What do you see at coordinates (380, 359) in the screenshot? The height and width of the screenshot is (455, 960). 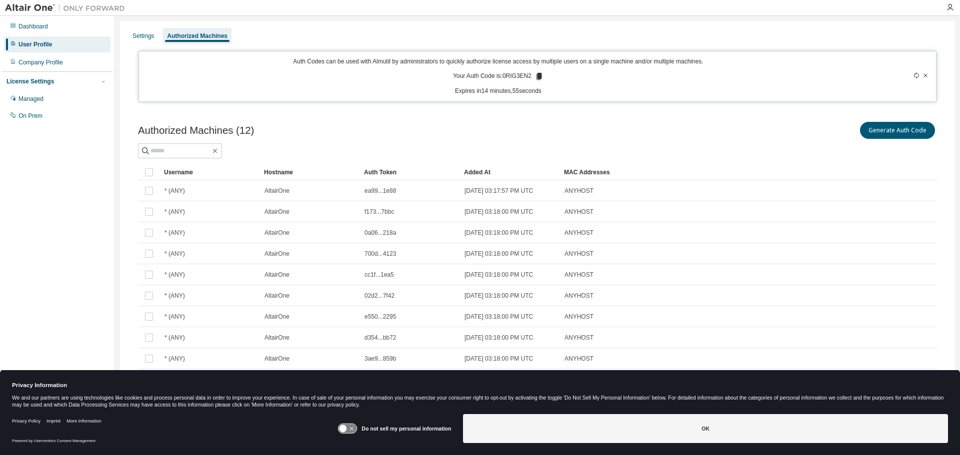 I see `span: 3ae9...859b` at bounding box center [380, 359].